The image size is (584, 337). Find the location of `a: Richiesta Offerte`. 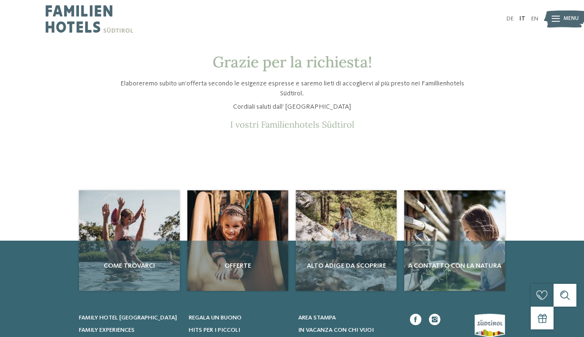

a: Richiesta Offerte is located at coordinates (238, 241).